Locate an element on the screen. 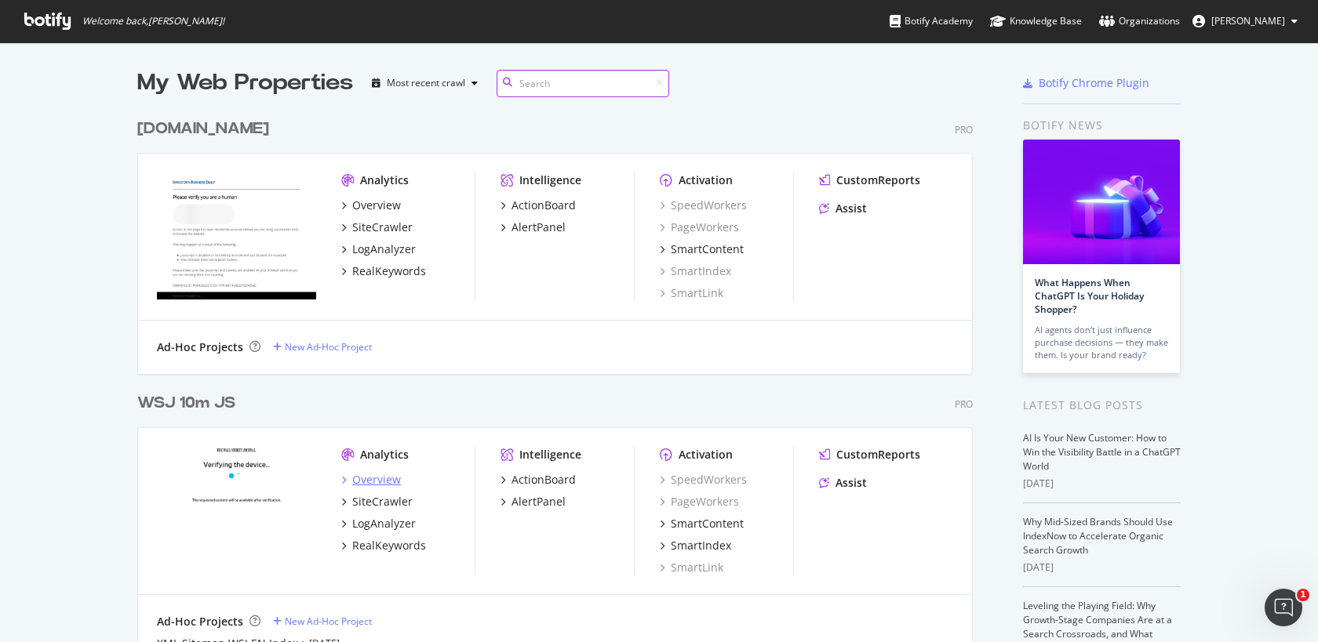 Image resolution: width=1318 pixels, height=642 pixels. div: Botify Academy is located at coordinates (931, 21).